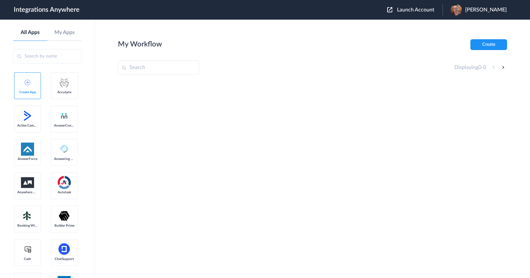 Image resolution: width=530 pixels, height=278 pixels. What do you see at coordinates (64, 149) in the screenshot?
I see `img: Answering_service.png` at bounding box center [64, 149].